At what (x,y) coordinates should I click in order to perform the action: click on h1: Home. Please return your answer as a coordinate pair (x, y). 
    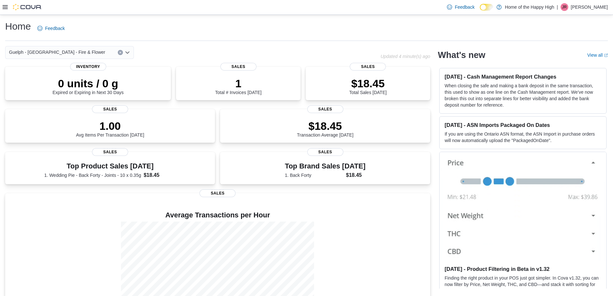
    Looking at the image, I should click on (18, 26).